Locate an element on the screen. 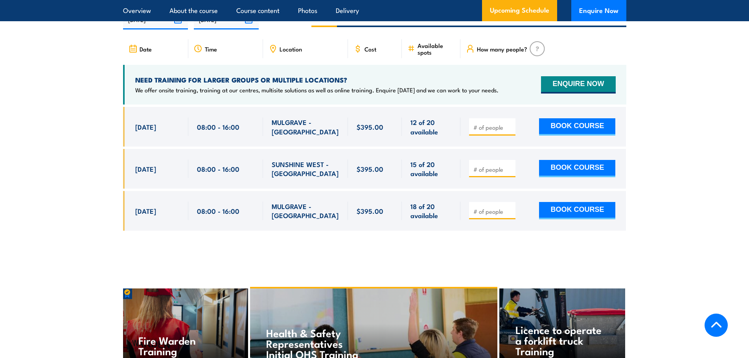 This screenshot has height=358, width=749. span: Location is located at coordinates (291, 49).